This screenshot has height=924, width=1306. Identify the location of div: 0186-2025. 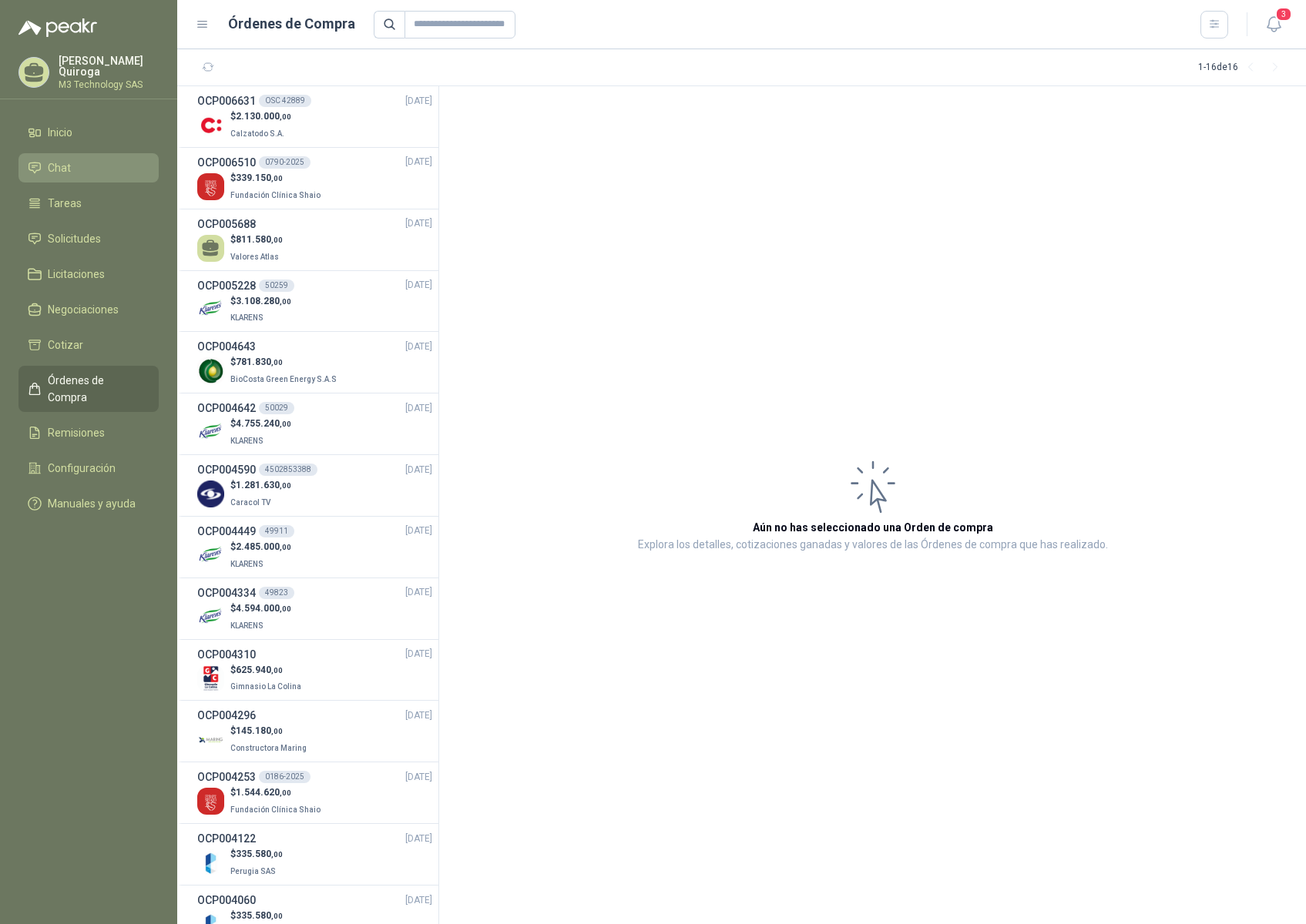
(284, 777).